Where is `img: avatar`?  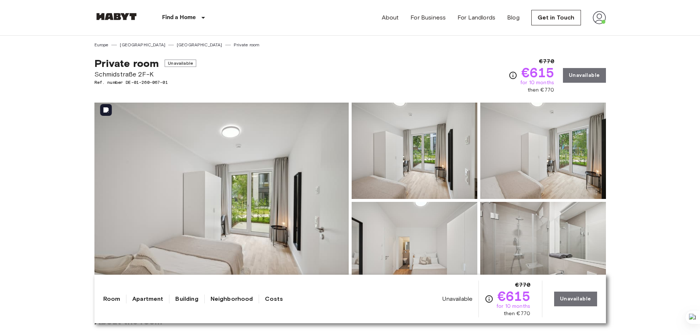
img: avatar is located at coordinates (599, 18).